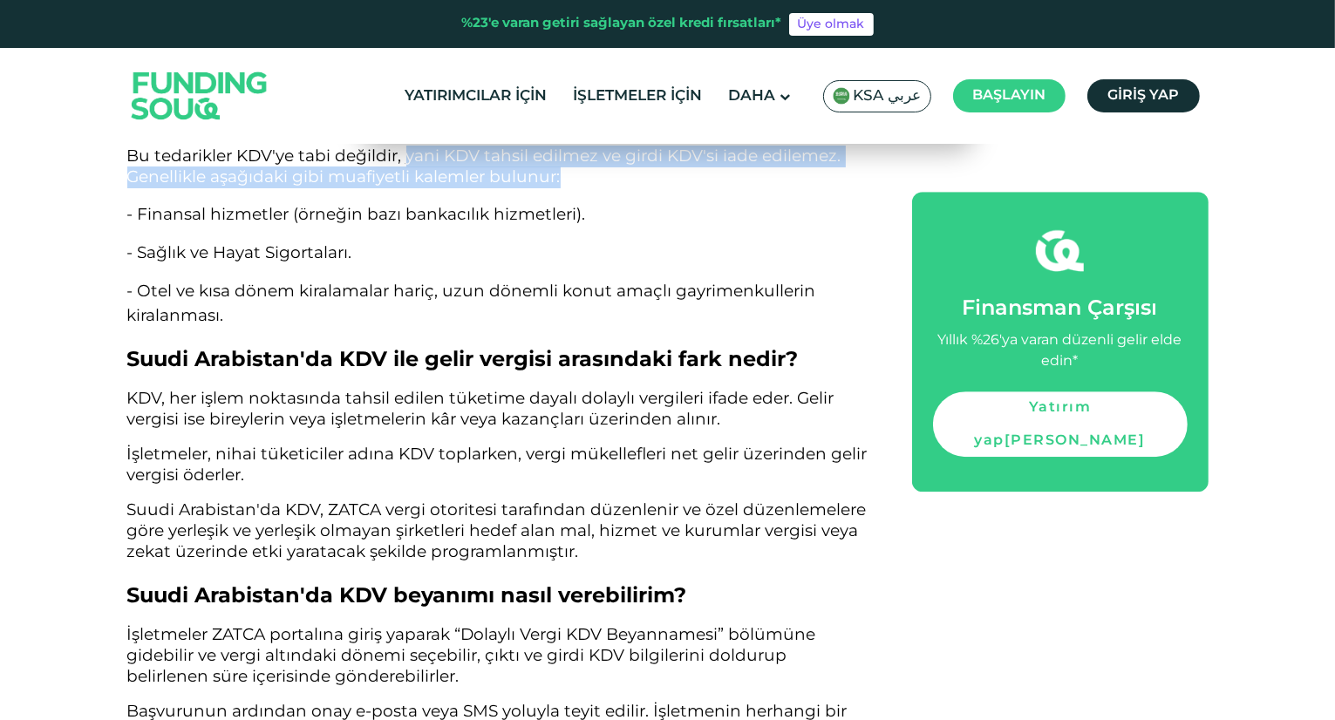 This screenshot has width=1335, height=720. I want to click on font: Suudi Arabistan'da KDV, ZATCA vergi otoritesi tarafından düzenlenir ve özel düzenlemelere göre ye..., so click(497, 530).